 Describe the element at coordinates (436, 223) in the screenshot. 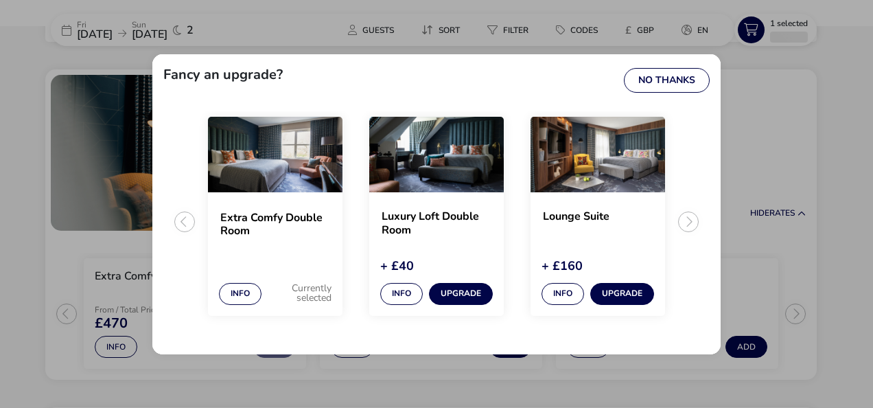

I see `h2: Luxury Loft Double Room` at that location.